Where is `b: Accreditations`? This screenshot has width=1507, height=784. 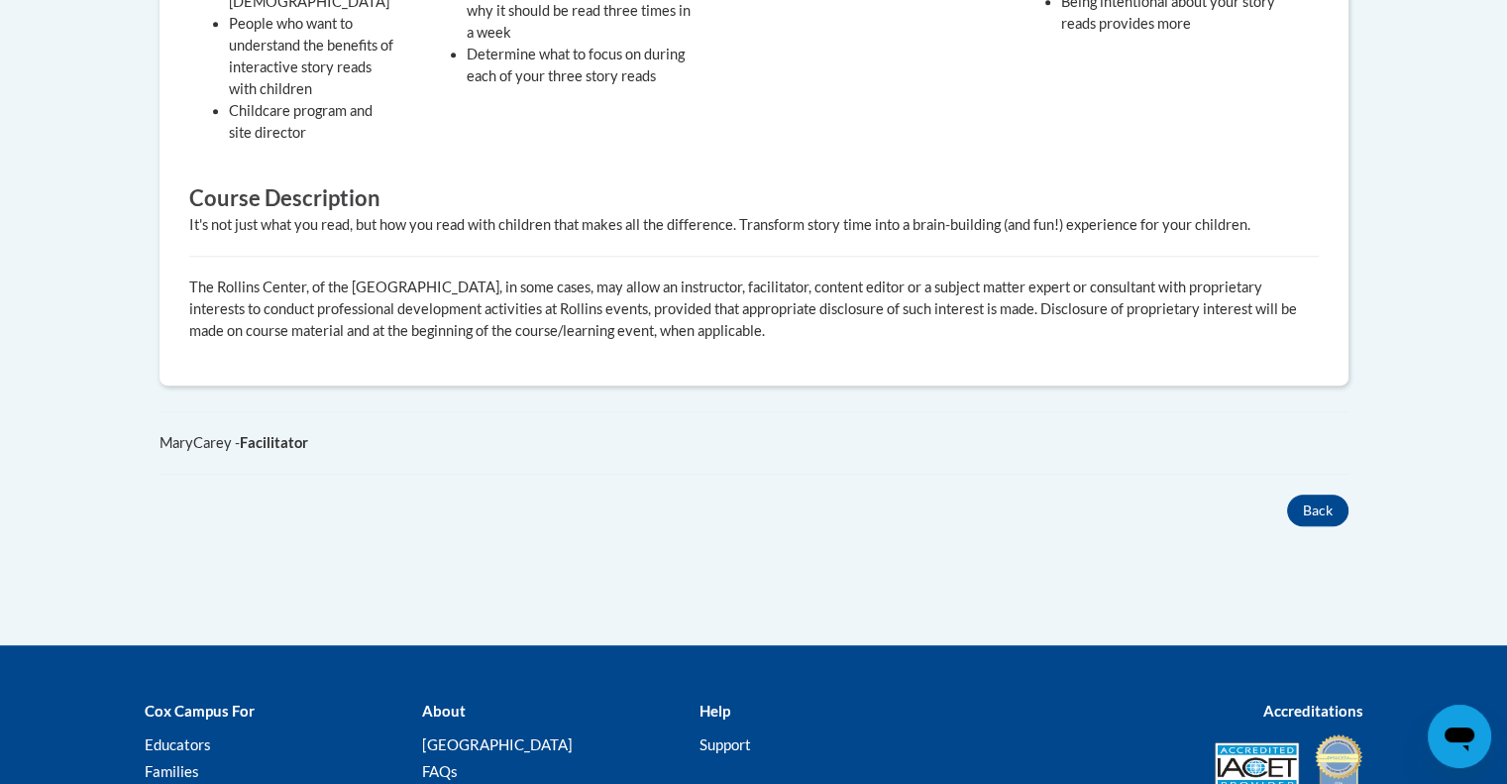 b: Accreditations is located at coordinates (1313, 710).